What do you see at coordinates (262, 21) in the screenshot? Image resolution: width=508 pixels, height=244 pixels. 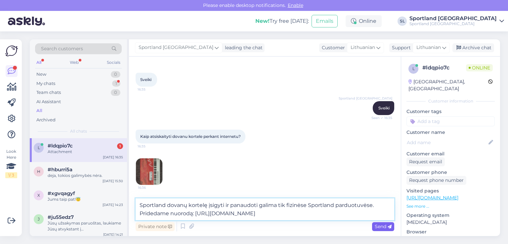 I see `b: New!` at bounding box center [262, 21].